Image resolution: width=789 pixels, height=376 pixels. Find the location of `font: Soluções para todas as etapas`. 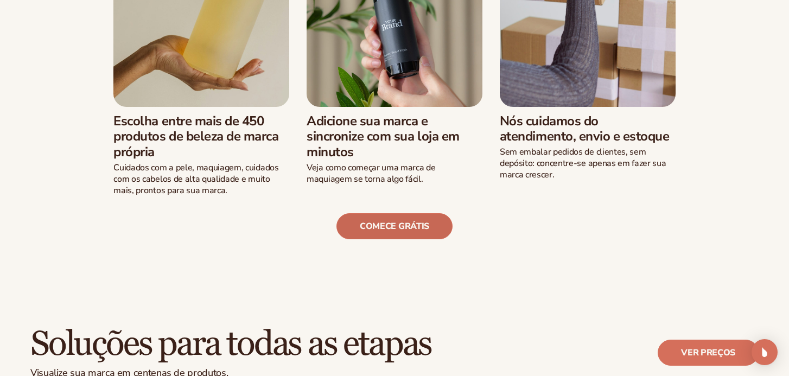

font: Soluções para todas as etapas is located at coordinates (231, 344).